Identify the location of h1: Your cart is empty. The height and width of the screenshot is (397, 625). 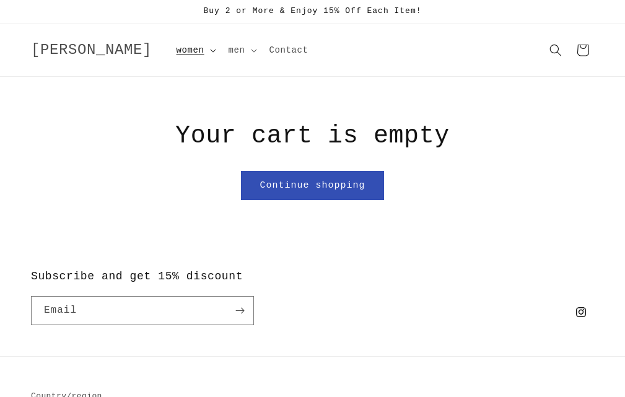
(312, 136).